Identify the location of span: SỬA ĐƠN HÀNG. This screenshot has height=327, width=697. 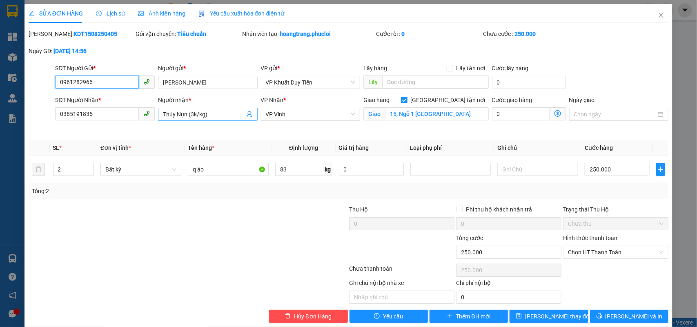
(55, 13).